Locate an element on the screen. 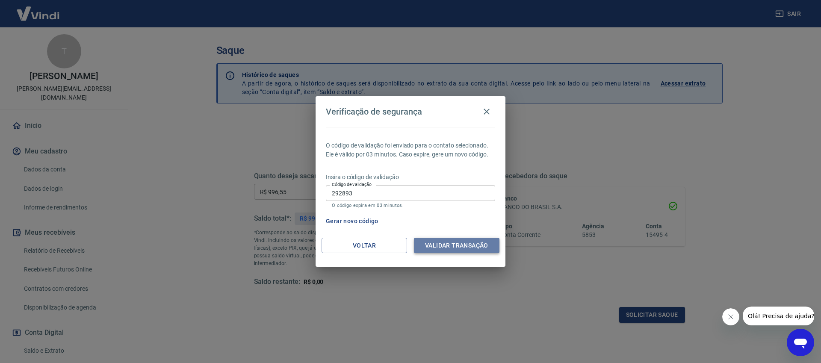 The width and height of the screenshot is (821, 363). h4: Verificação de segurança is located at coordinates (374, 112).